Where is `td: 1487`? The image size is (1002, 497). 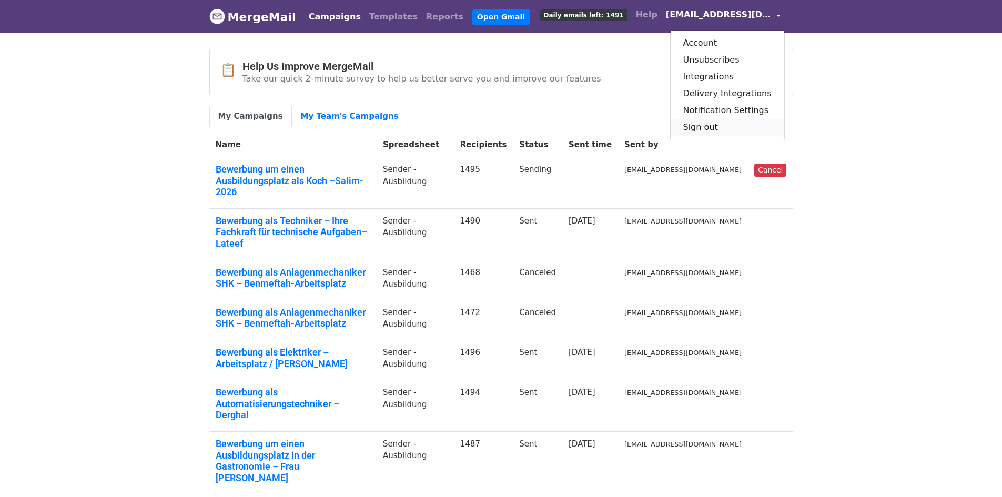 td: 1487 is located at coordinates (483, 462).